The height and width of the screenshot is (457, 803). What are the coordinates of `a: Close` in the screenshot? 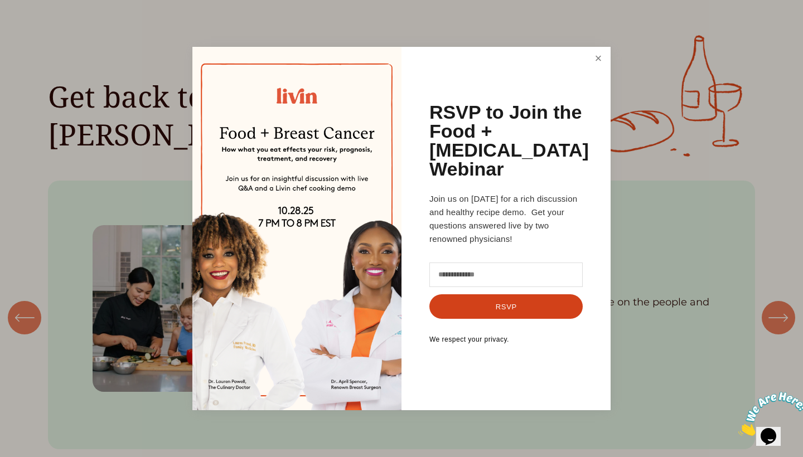 It's located at (598, 59).